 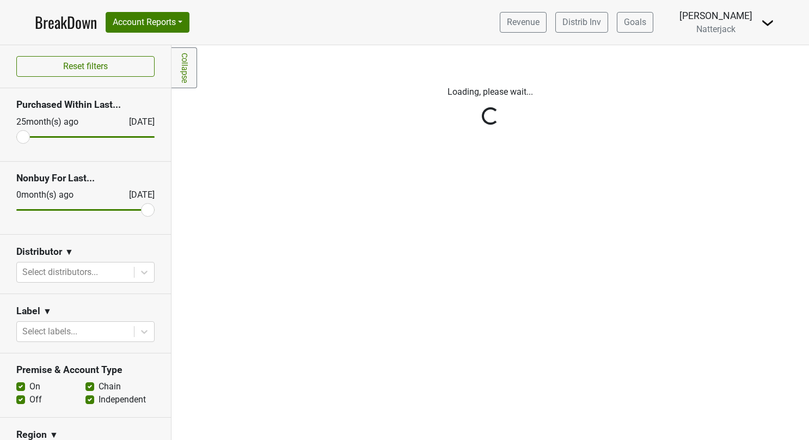 I want to click on img: Dropdown Menu, so click(x=767, y=23).